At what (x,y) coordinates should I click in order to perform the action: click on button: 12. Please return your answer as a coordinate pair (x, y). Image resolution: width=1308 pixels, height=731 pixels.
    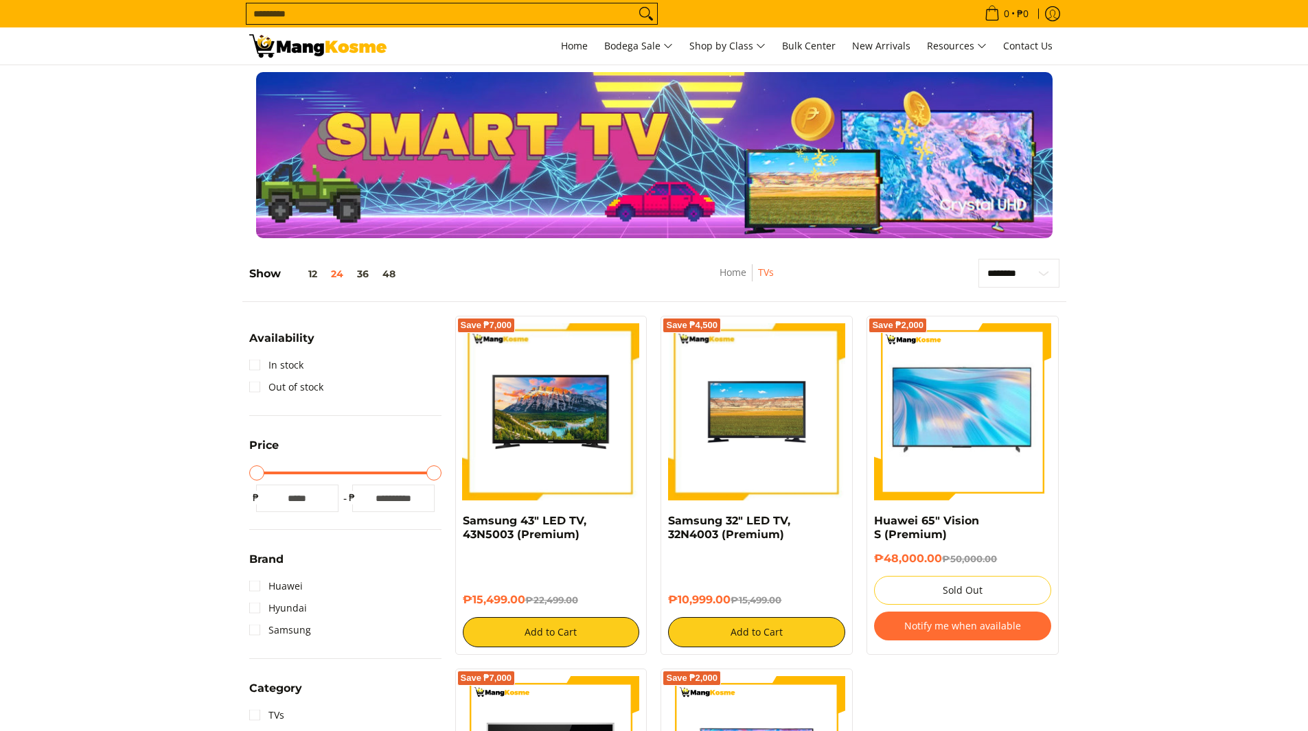
    Looking at the image, I should click on (302, 274).